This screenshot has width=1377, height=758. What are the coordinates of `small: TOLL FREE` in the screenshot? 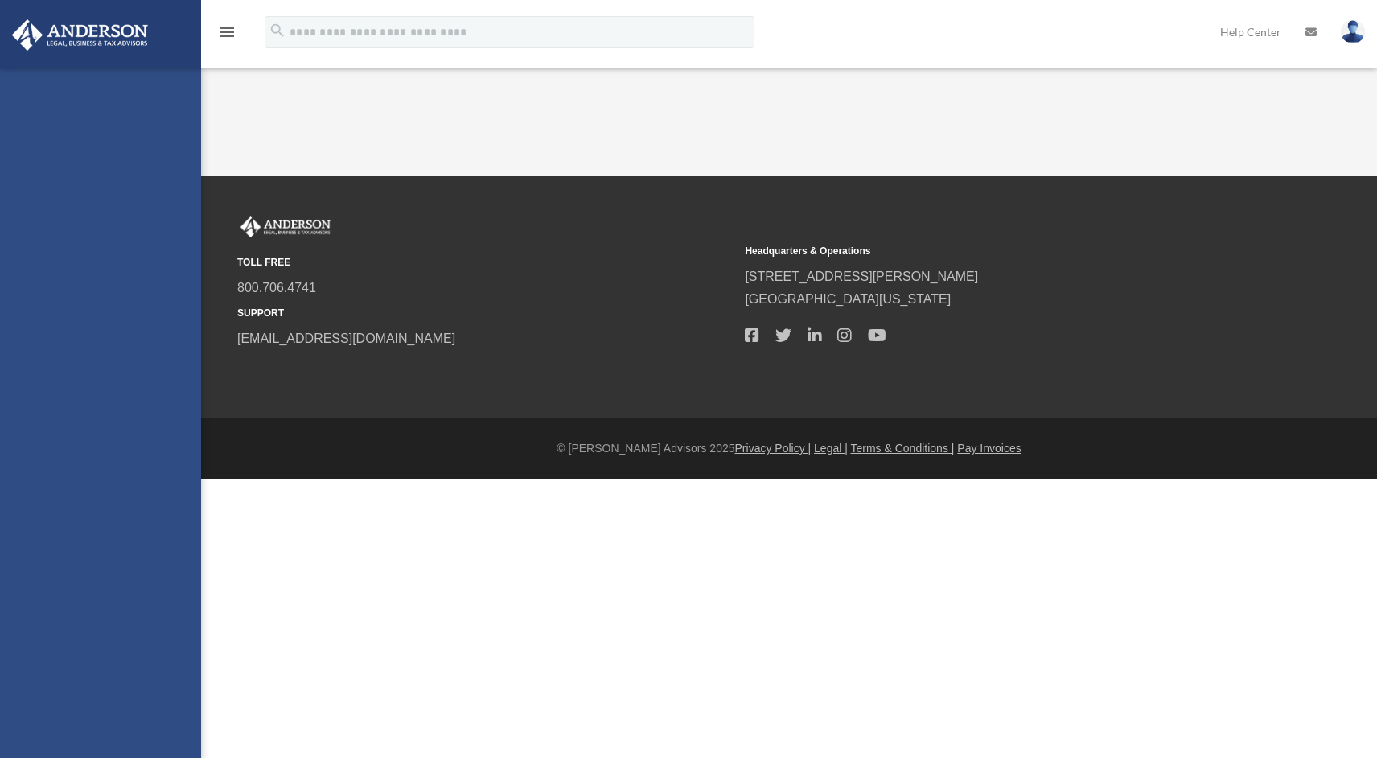 It's located at (485, 262).